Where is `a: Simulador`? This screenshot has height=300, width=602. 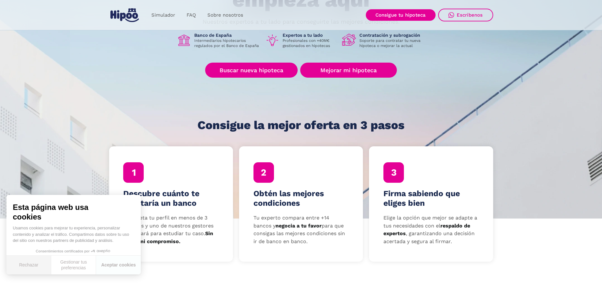
a: Simulador is located at coordinates (163, 15).